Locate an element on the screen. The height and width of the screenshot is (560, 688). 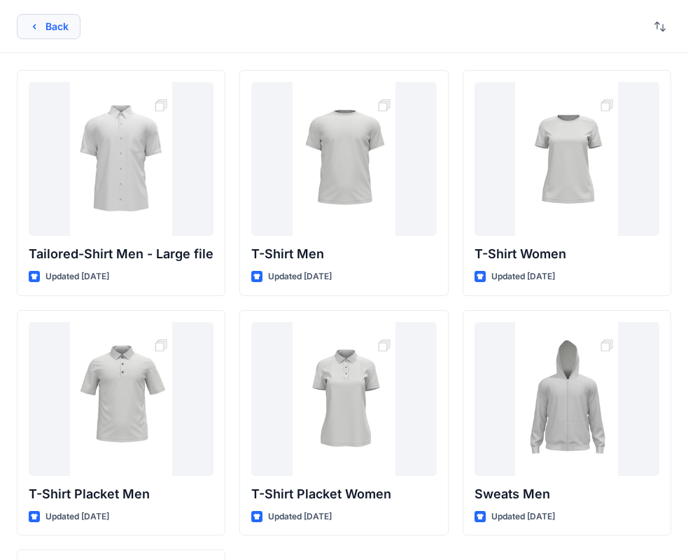
p: Tailored-Shirt Men - Large file is located at coordinates (121, 254).